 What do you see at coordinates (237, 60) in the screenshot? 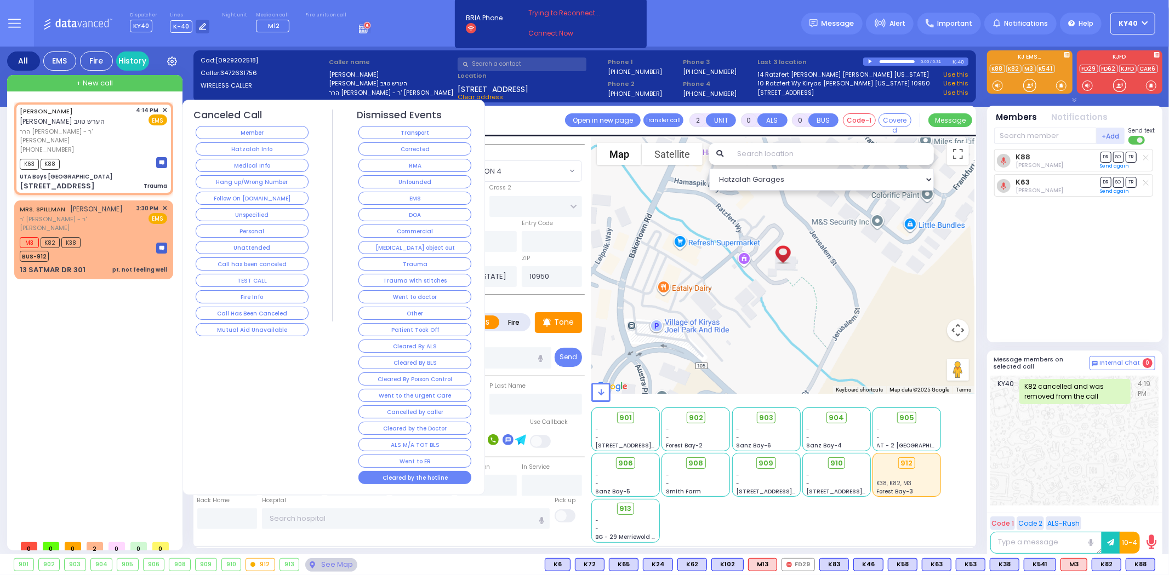
I see `span: [0929202518]` at bounding box center [237, 60].